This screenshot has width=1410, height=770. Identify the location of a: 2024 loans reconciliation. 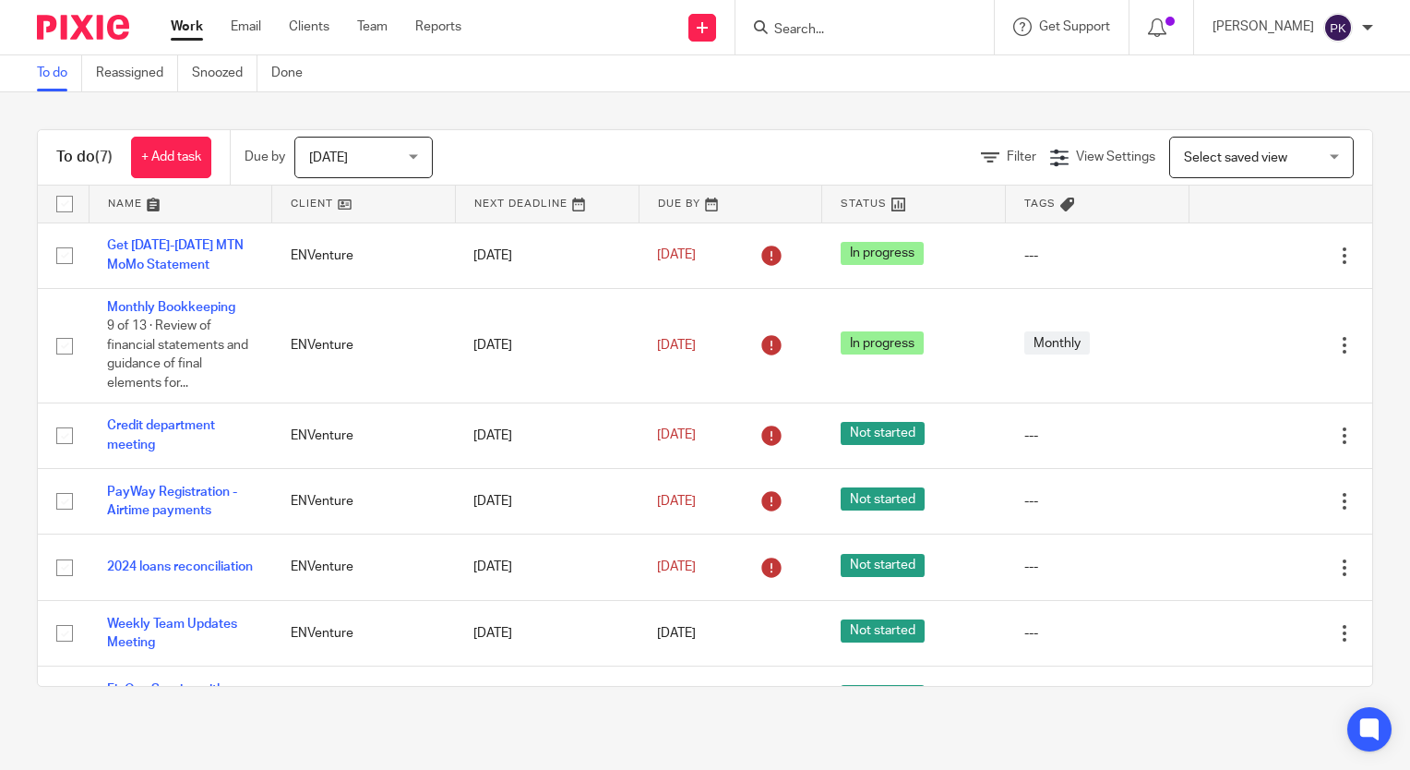
(180, 567).